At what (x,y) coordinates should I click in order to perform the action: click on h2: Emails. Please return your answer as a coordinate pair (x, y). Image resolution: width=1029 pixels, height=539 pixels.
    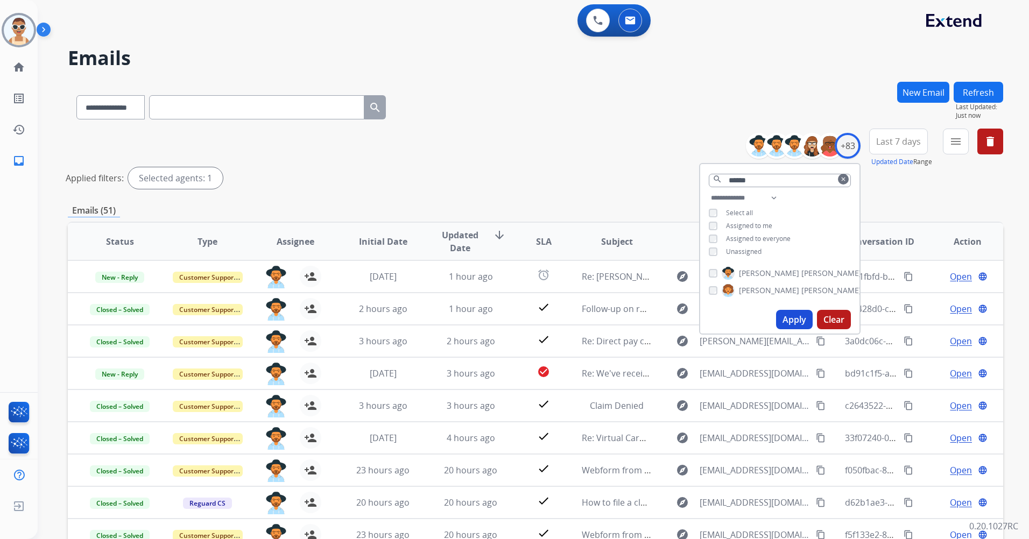
    Looking at the image, I should click on (536, 58).